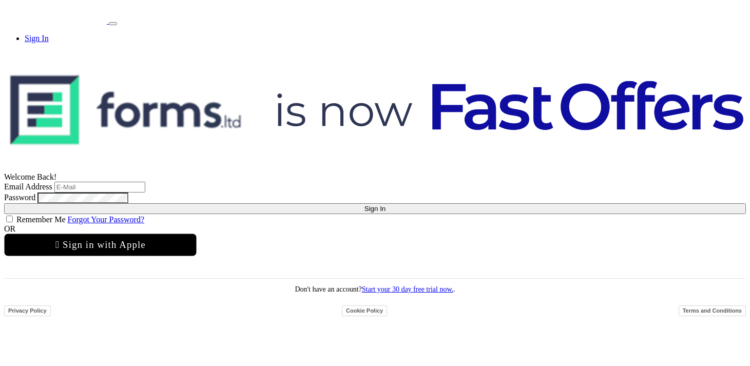  Describe the element at coordinates (712, 311) in the screenshot. I see `a: Terms and Conditions` at that location.